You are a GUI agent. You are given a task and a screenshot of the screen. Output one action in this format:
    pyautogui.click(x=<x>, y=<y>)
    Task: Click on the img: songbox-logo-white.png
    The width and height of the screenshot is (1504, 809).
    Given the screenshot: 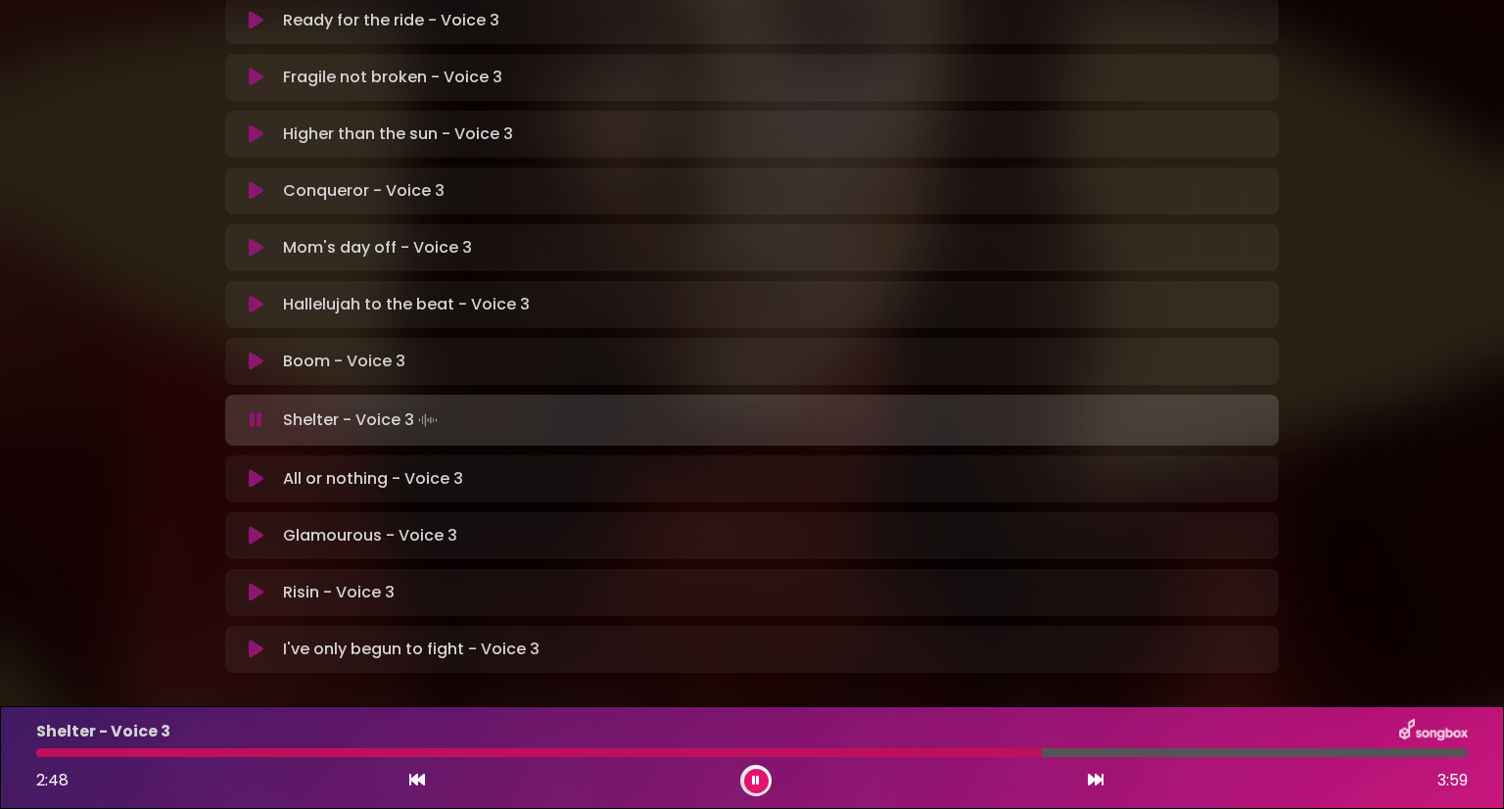 What is the action you would take?
    pyautogui.click(x=1434, y=732)
    